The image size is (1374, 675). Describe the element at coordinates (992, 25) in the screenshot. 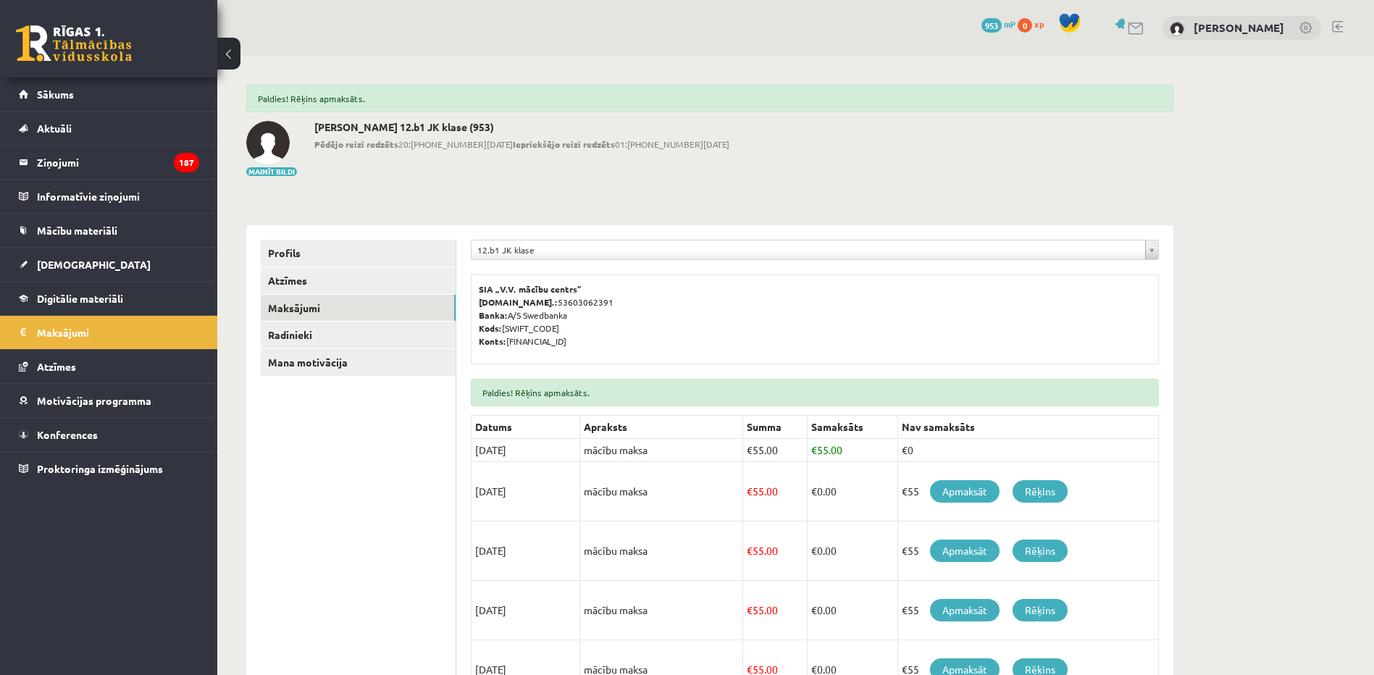

I see `span: 953` at that location.